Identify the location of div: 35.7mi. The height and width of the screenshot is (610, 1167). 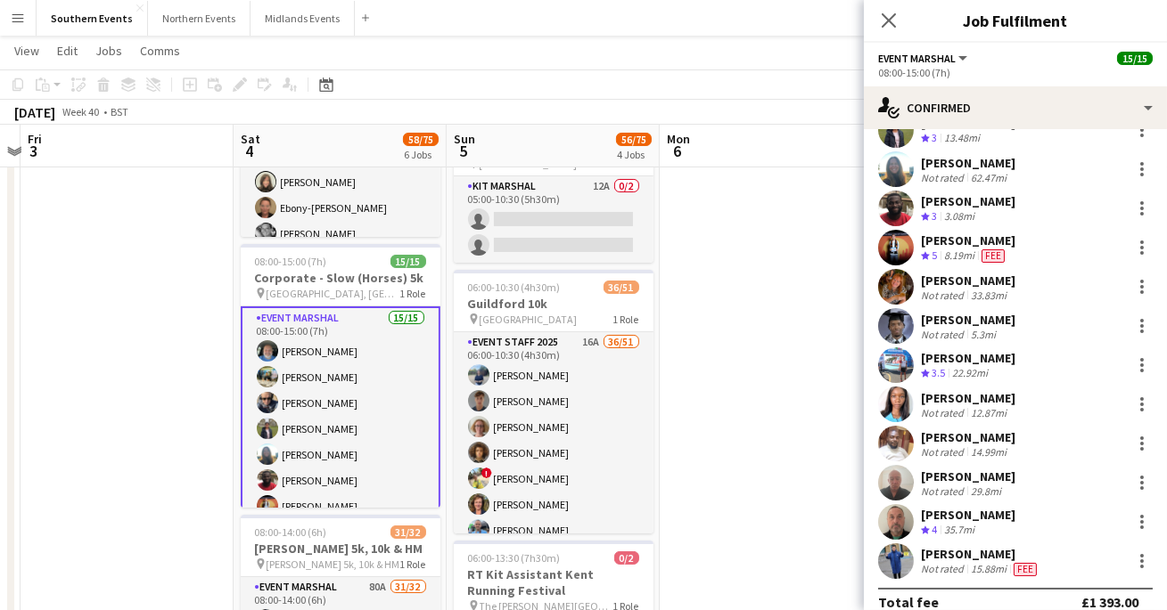
(959, 530).